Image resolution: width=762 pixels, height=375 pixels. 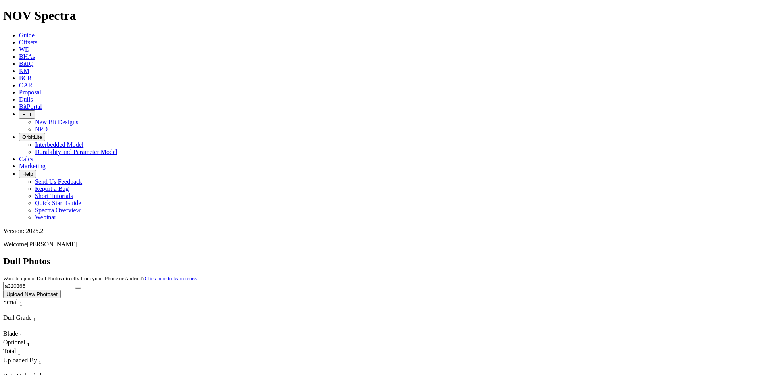 What do you see at coordinates (24, 71) in the screenshot?
I see `span: KM` at bounding box center [24, 71].